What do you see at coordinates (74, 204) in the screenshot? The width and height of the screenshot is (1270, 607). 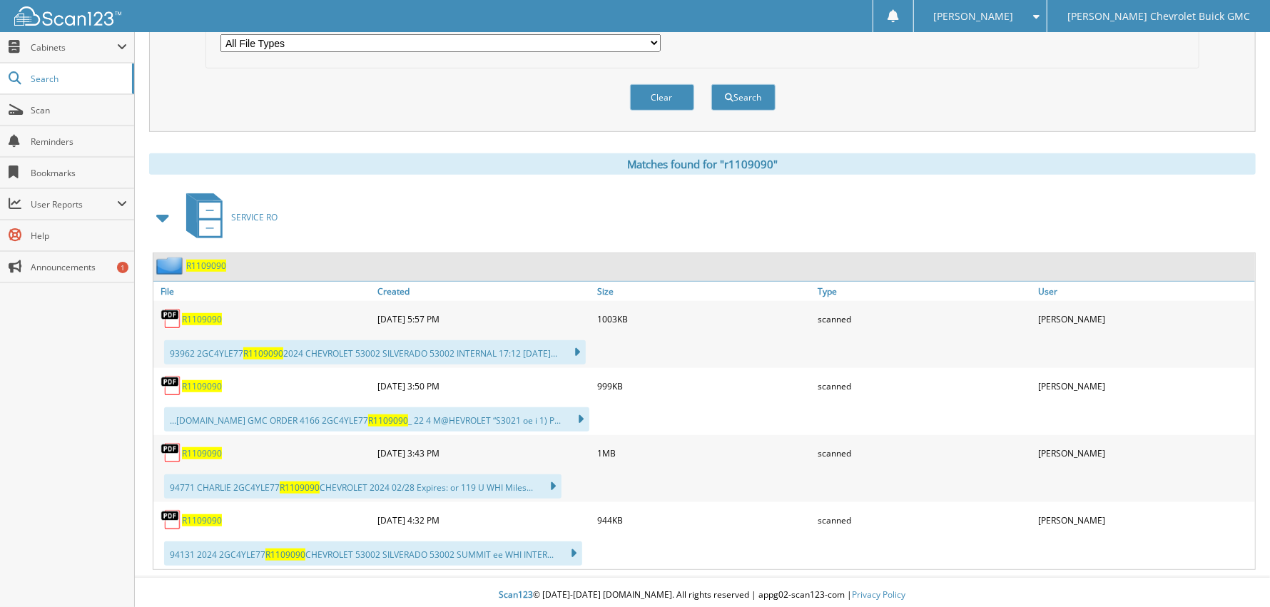 I see `span: User Reports` at bounding box center [74, 204].